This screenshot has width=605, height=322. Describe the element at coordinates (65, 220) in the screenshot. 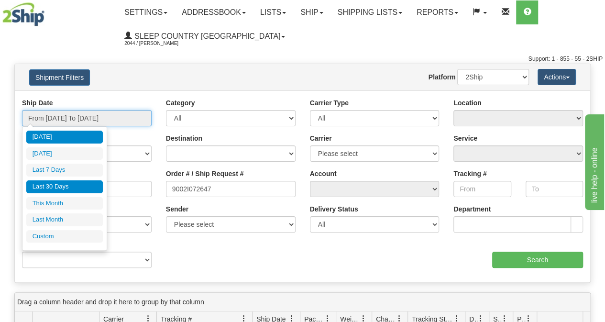

I see `li: Last Month` at that location.